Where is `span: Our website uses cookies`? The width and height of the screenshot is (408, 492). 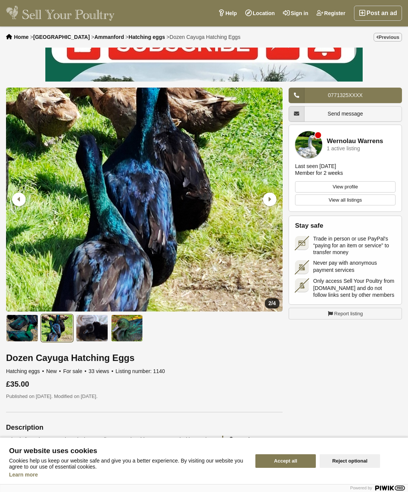
span: Our website uses cookies is located at coordinates (128, 451).